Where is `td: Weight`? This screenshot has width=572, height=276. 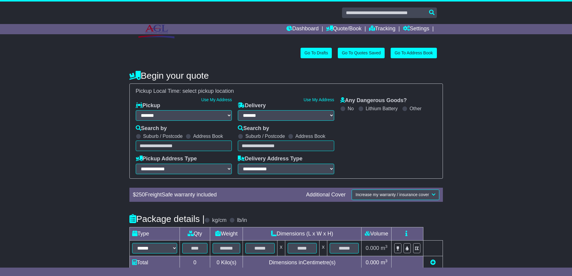
td: Weight is located at coordinates (226, 233).